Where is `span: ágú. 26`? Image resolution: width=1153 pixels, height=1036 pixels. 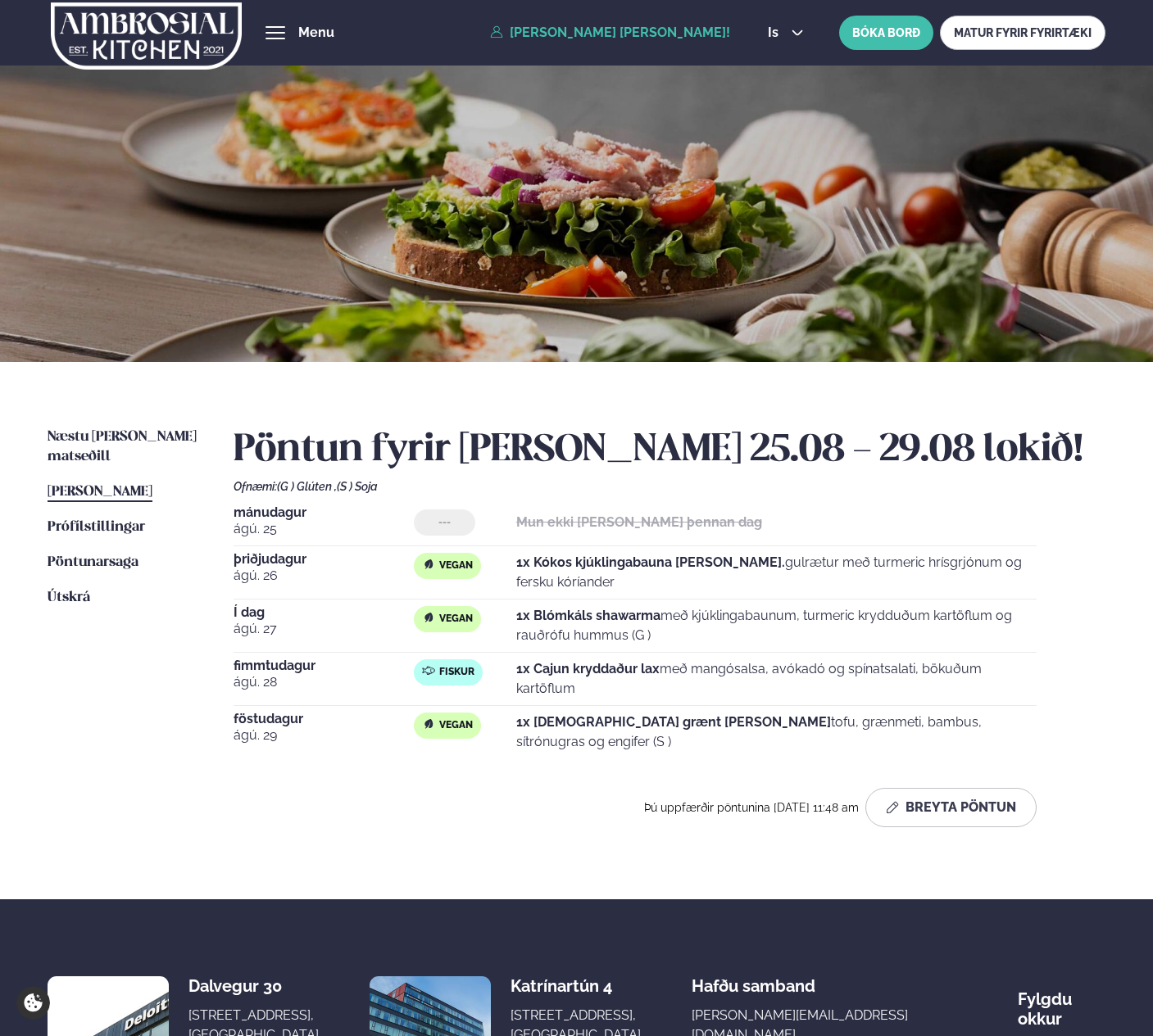
span: ágú. 26 is located at coordinates (324, 576).